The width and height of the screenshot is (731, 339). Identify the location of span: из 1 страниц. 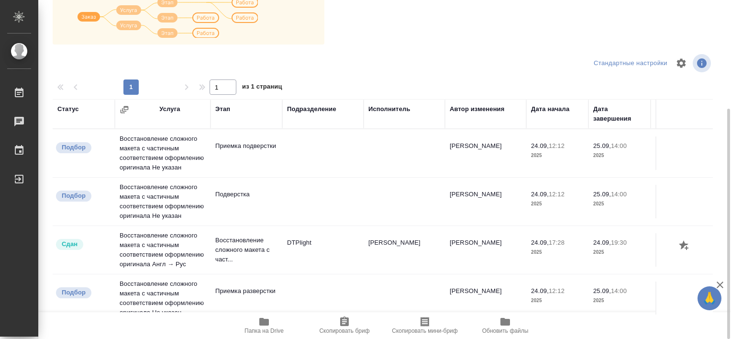
(262, 88).